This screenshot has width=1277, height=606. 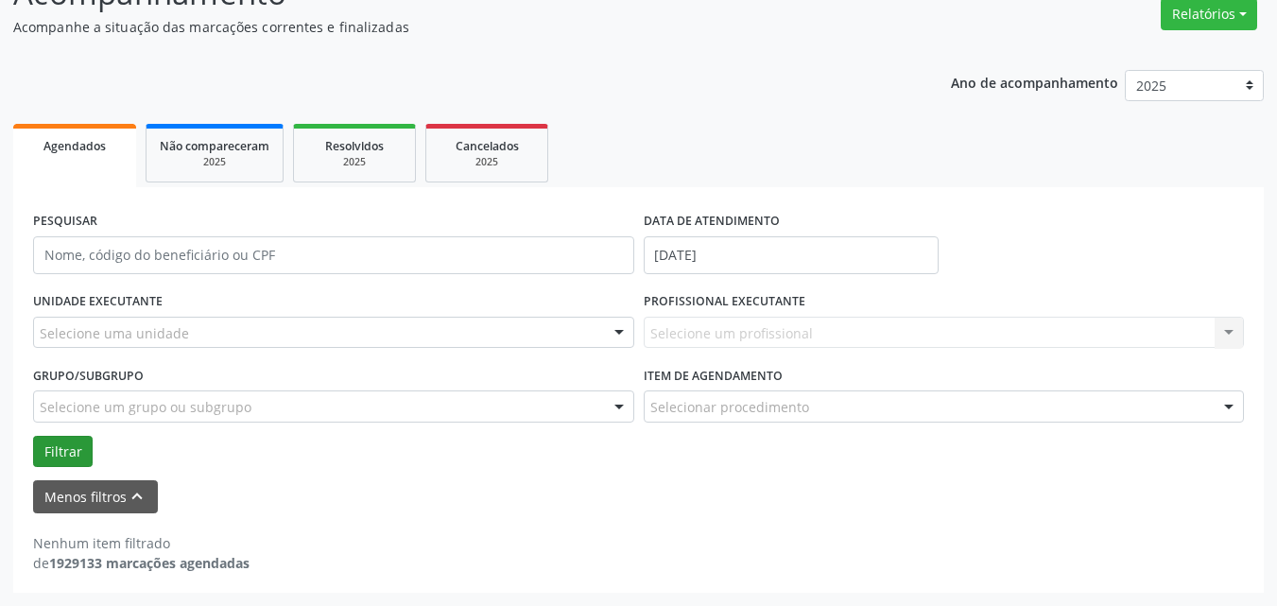 What do you see at coordinates (97, 302) in the screenshot?
I see `label: UNIDADE EXECUTANTE` at bounding box center [97, 302].